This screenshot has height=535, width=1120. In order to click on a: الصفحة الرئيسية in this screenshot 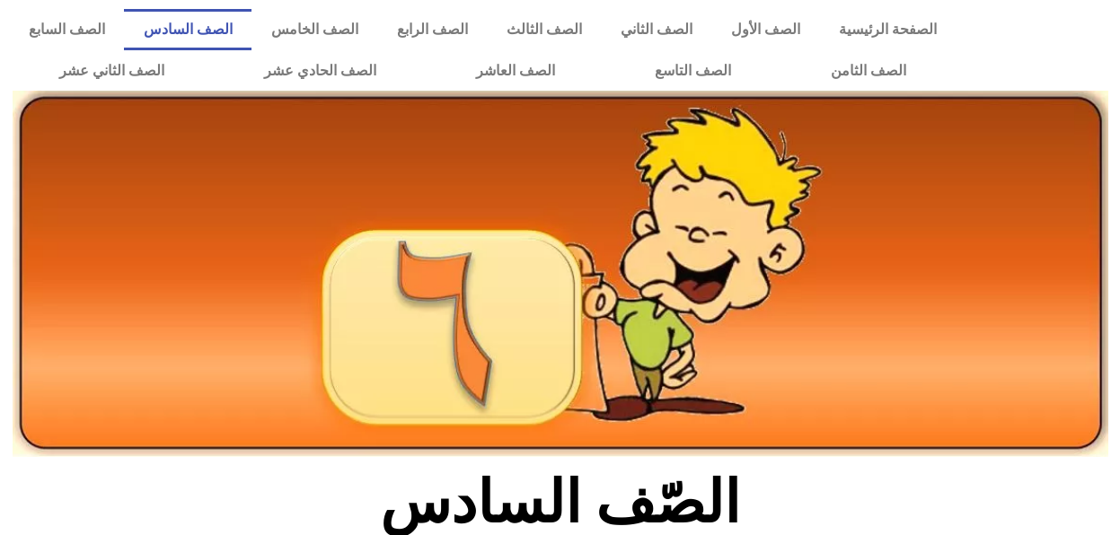, I will do `click(888, 30)`.